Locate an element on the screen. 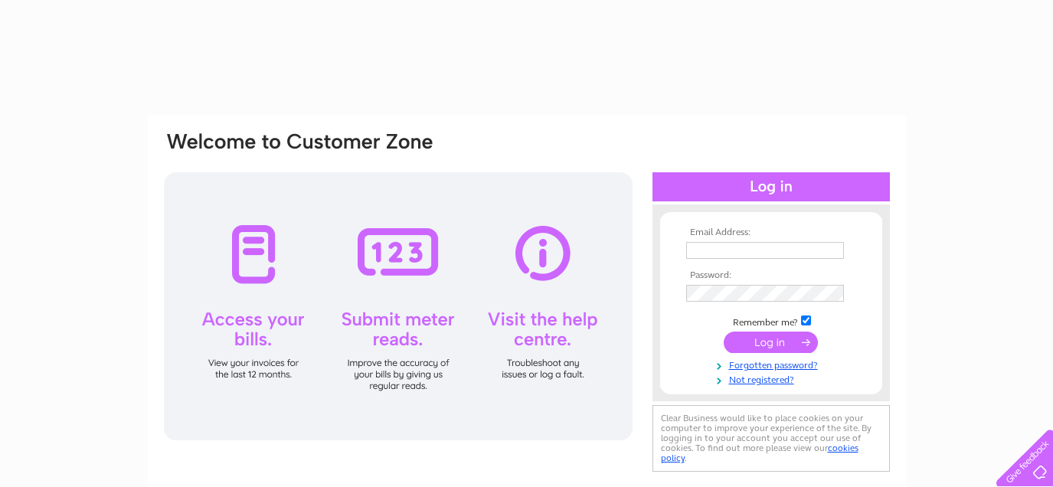 This screenshot has height=487, width=1053. th: Password: is located at coordinates (771, 276).